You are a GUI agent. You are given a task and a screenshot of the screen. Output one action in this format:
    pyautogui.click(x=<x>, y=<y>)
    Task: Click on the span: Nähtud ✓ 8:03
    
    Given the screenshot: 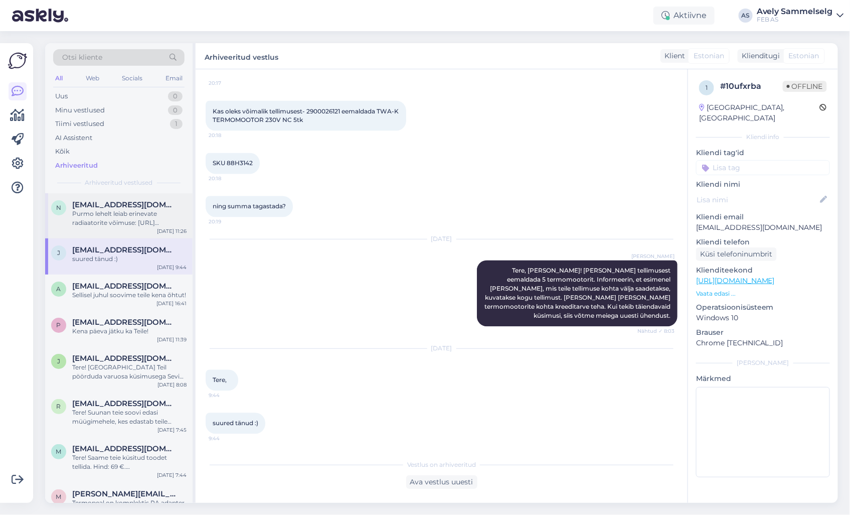 What is the action you would take?
    pyautogui.click(x=655, y=330)
    